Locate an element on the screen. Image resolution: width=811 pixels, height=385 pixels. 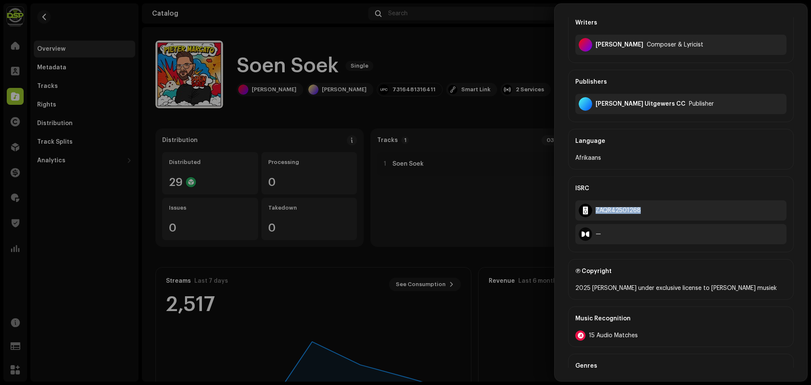
div: ZAQR42501268 is located at coordinates (618, 210).